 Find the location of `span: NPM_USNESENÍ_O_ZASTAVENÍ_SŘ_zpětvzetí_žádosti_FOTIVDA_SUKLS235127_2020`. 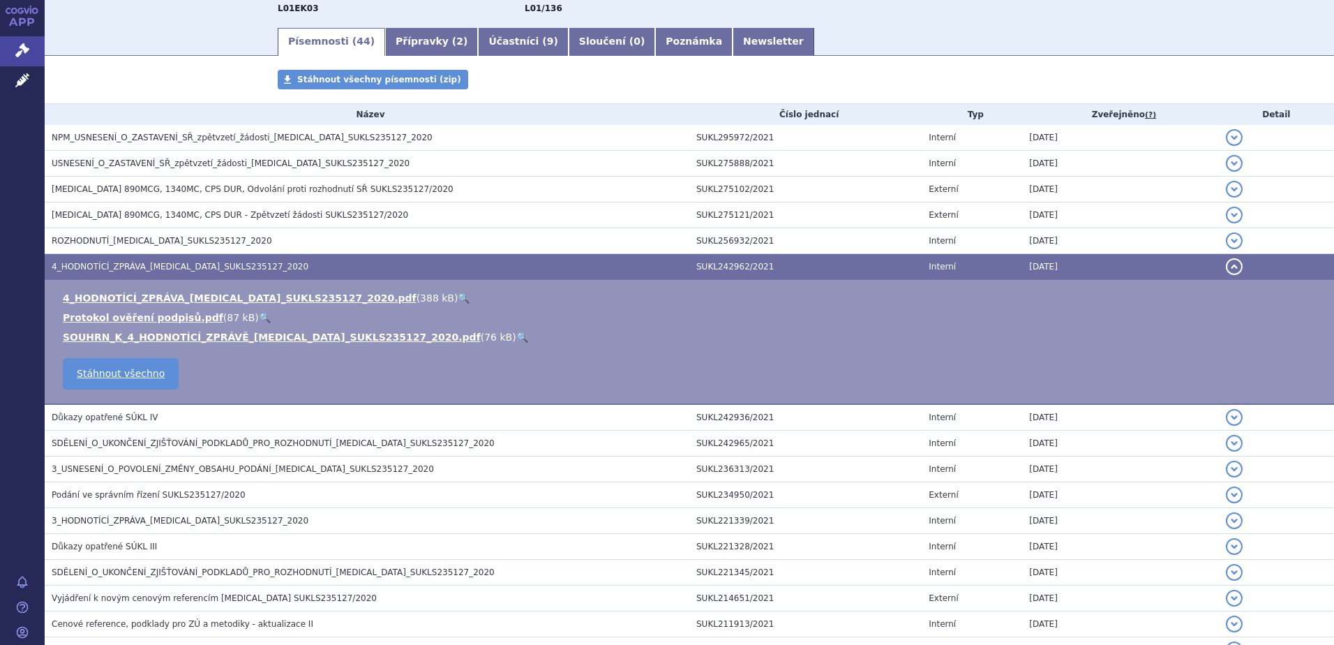

span: NPM_USNESENÍ_O_ZASTAVENÍ_SŘ_zpětvzetí_žádosti_FOTIVDA_SUKLS235127_2020 is located at coordinates (242, 137).